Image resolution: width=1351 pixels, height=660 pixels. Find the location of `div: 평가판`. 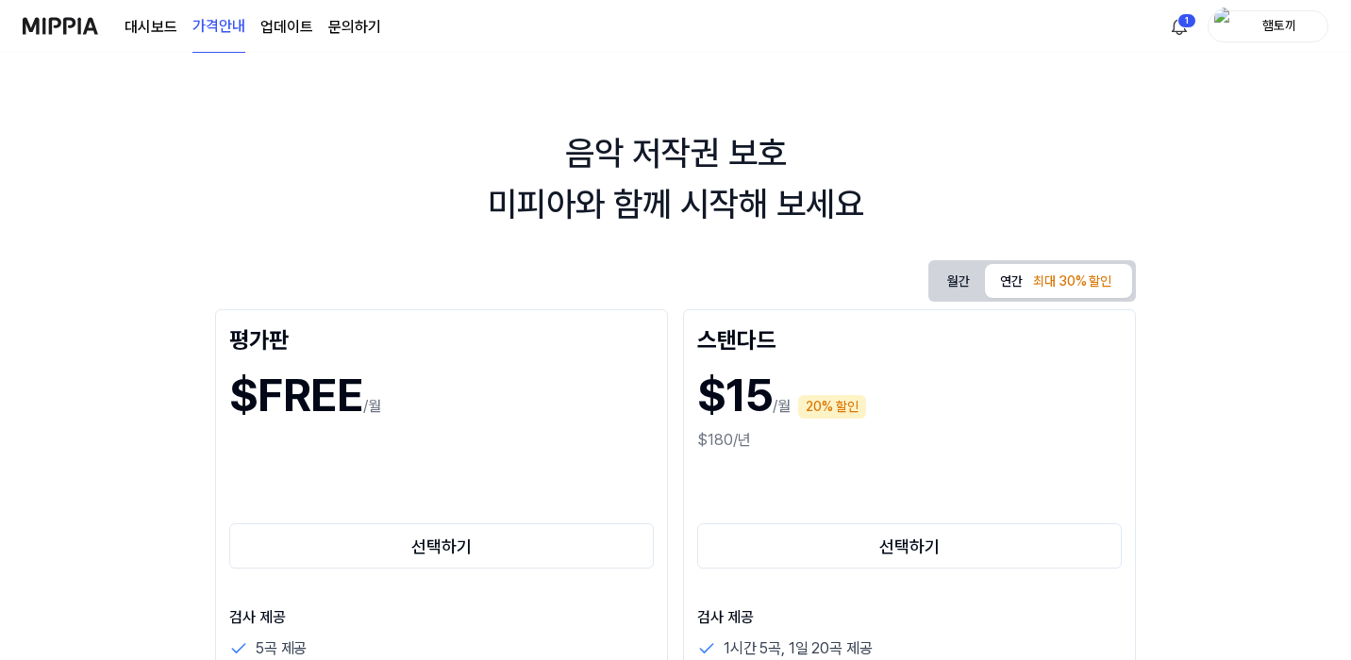

div: 평가판 is located at coordinates (441, 339).